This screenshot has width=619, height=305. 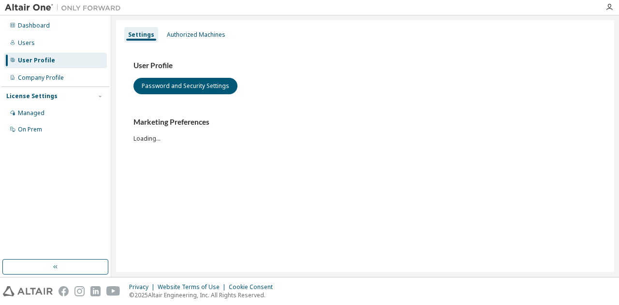 I want to click on div: On Prem, so click(x=30, y=130).